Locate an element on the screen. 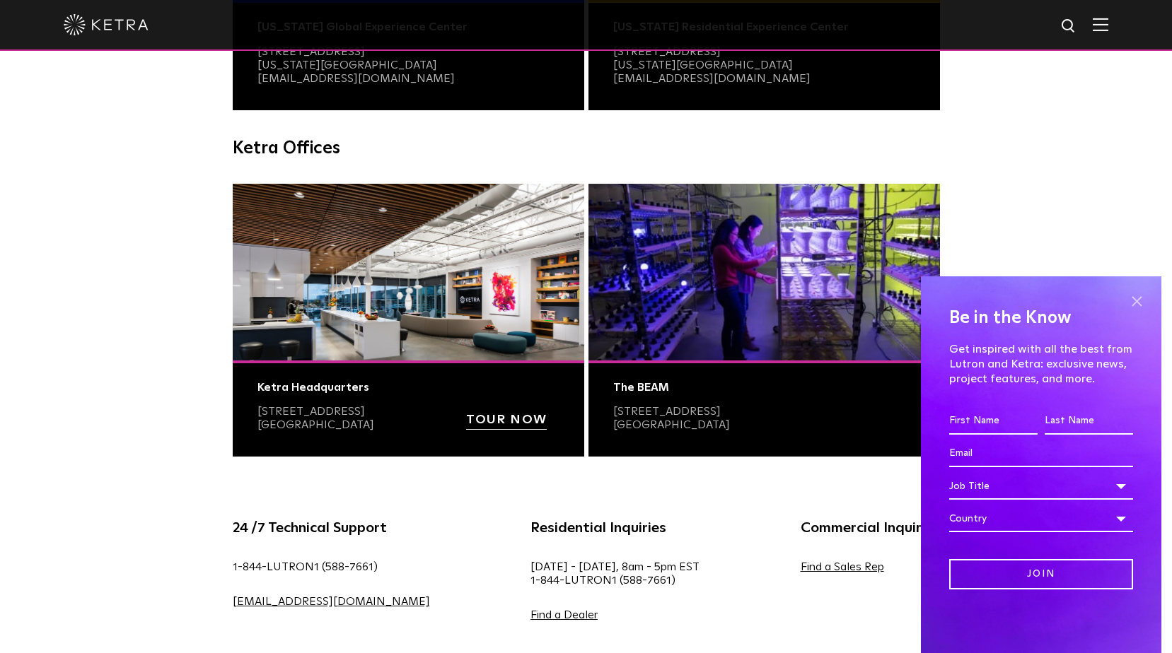 The image size is (1172, 653). h4: Be in the Know is located at coordinates (1041, 318).